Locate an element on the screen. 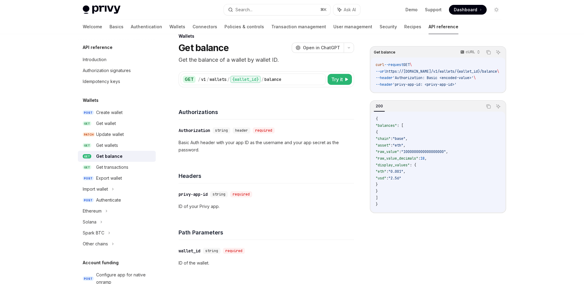  a: POSTCreate wallet is located at coordinates (117, 113).